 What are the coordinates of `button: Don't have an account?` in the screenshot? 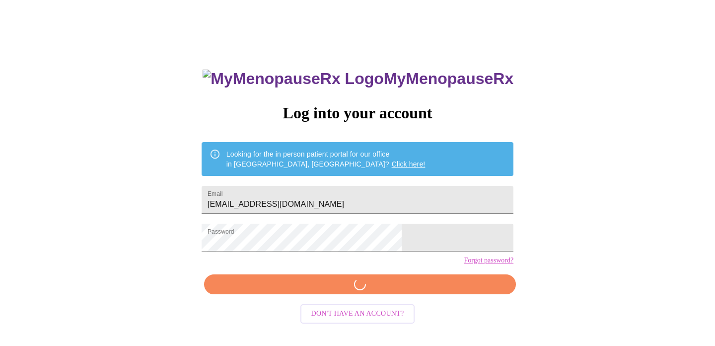 It's located at (358, 313).